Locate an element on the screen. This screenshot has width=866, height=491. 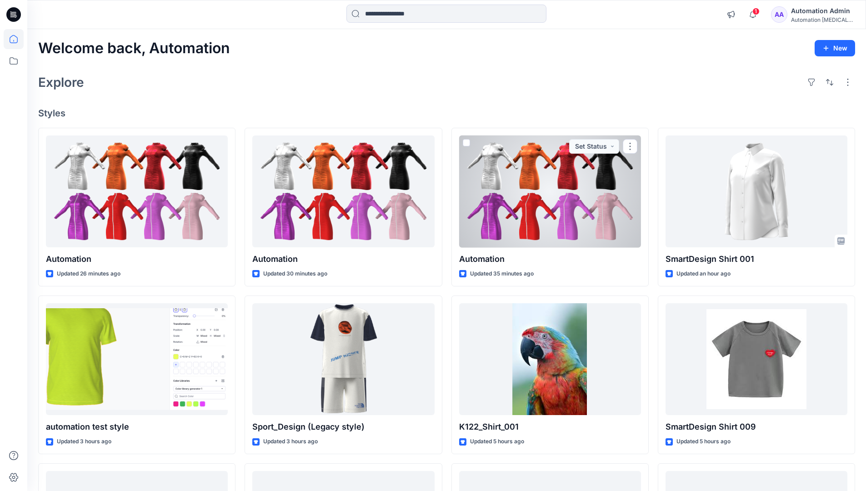
p: K122_Shirt_001 is located at coordinates (550, 427).